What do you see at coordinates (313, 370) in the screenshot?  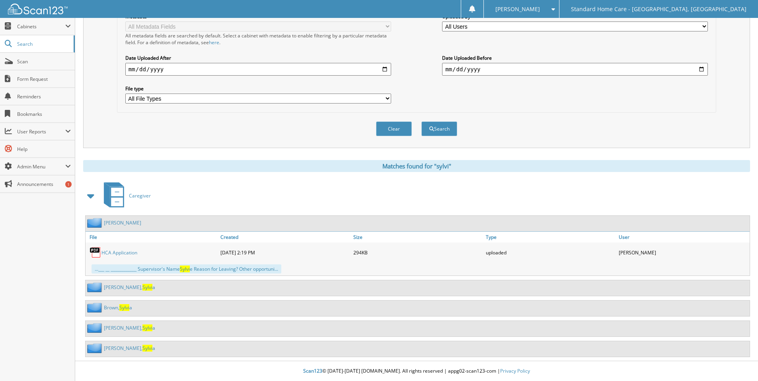 I see `span: Scan123` at bounding box center [313, 370].